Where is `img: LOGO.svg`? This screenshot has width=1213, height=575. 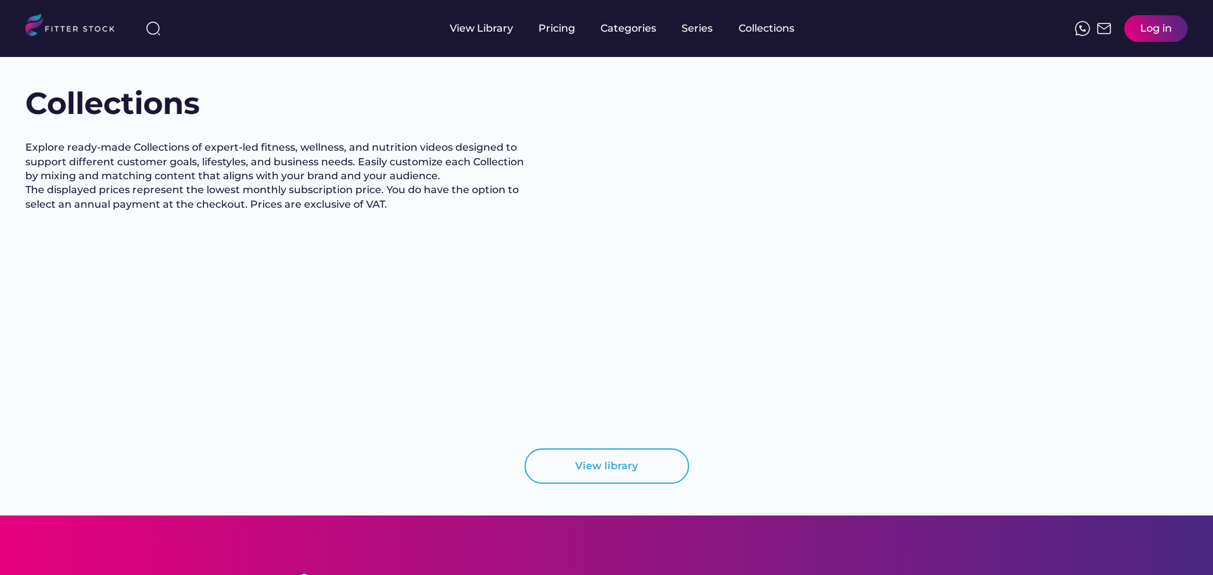
img: LOGO.svg is located at coordinates (75, 27).